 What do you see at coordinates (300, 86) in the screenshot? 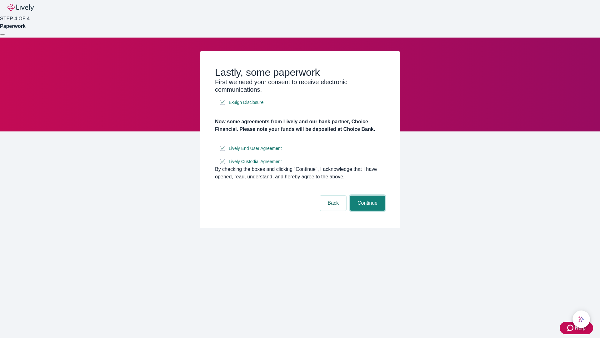
I see `h3: First we need your consent to receive electronic communications.` at bounding box center [300, 86].